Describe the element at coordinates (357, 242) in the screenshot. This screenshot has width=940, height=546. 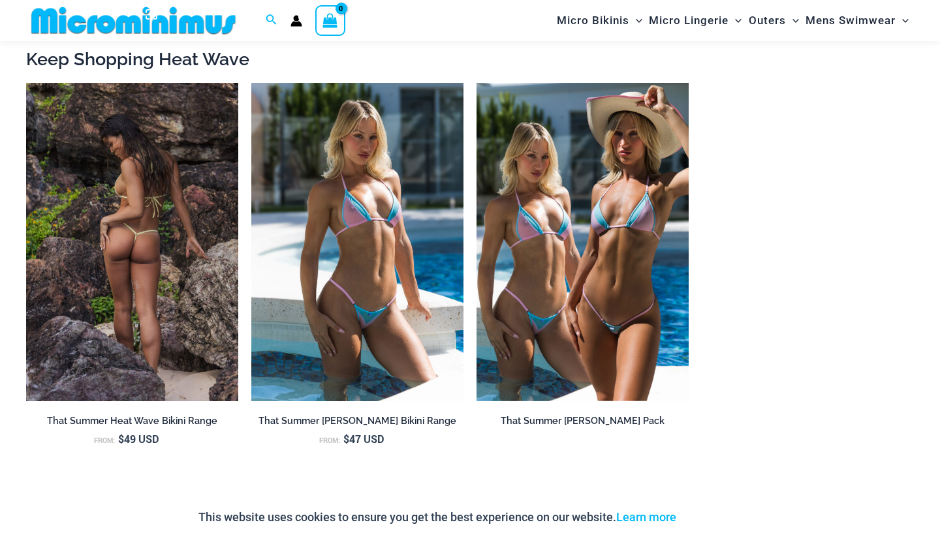
I see `img: That Summer Dawn 3063 Tri Top 4303 Micro 06` at that location.